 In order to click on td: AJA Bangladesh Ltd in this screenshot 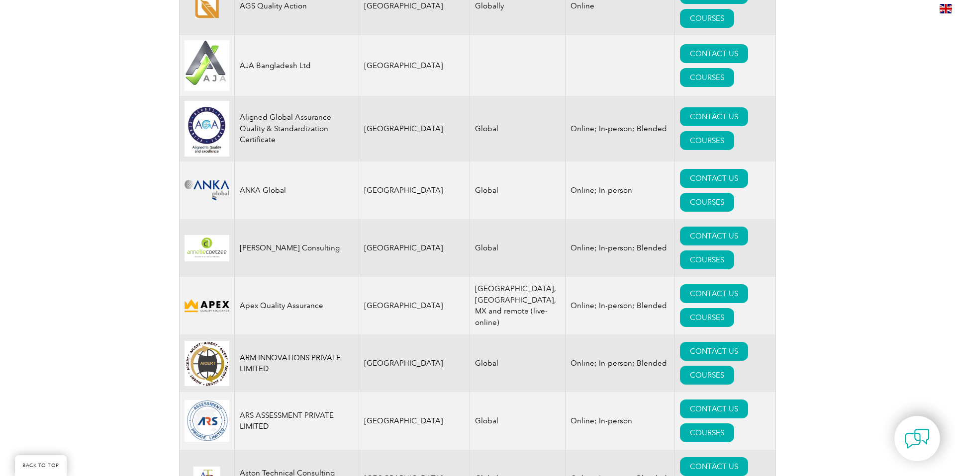, I will do `click(297, 66)`.